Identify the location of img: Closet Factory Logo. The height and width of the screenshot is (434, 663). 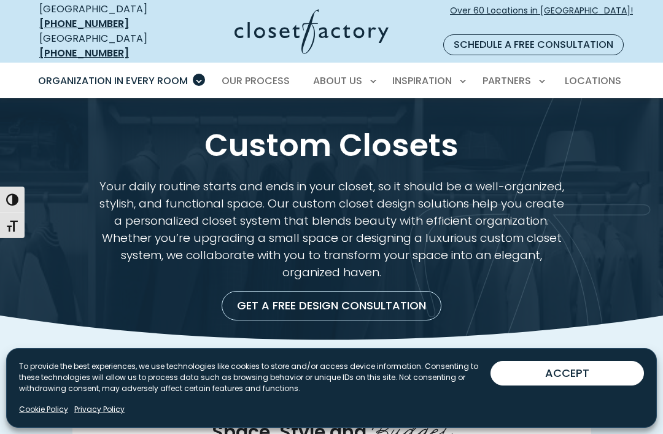
(311, 31).